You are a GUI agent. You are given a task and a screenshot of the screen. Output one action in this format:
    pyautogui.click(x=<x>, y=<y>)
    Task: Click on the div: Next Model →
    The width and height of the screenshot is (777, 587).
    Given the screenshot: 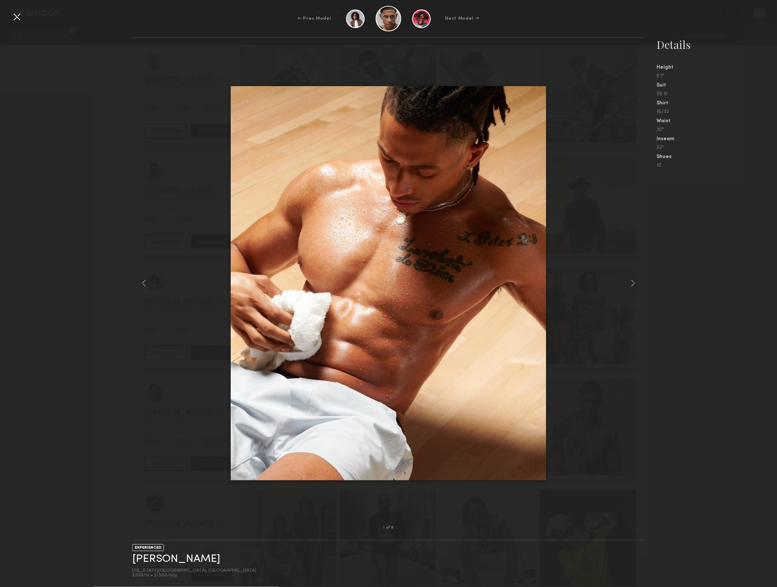 What is the action you would take?
    pyautogui.click(x=462, y=19)
    